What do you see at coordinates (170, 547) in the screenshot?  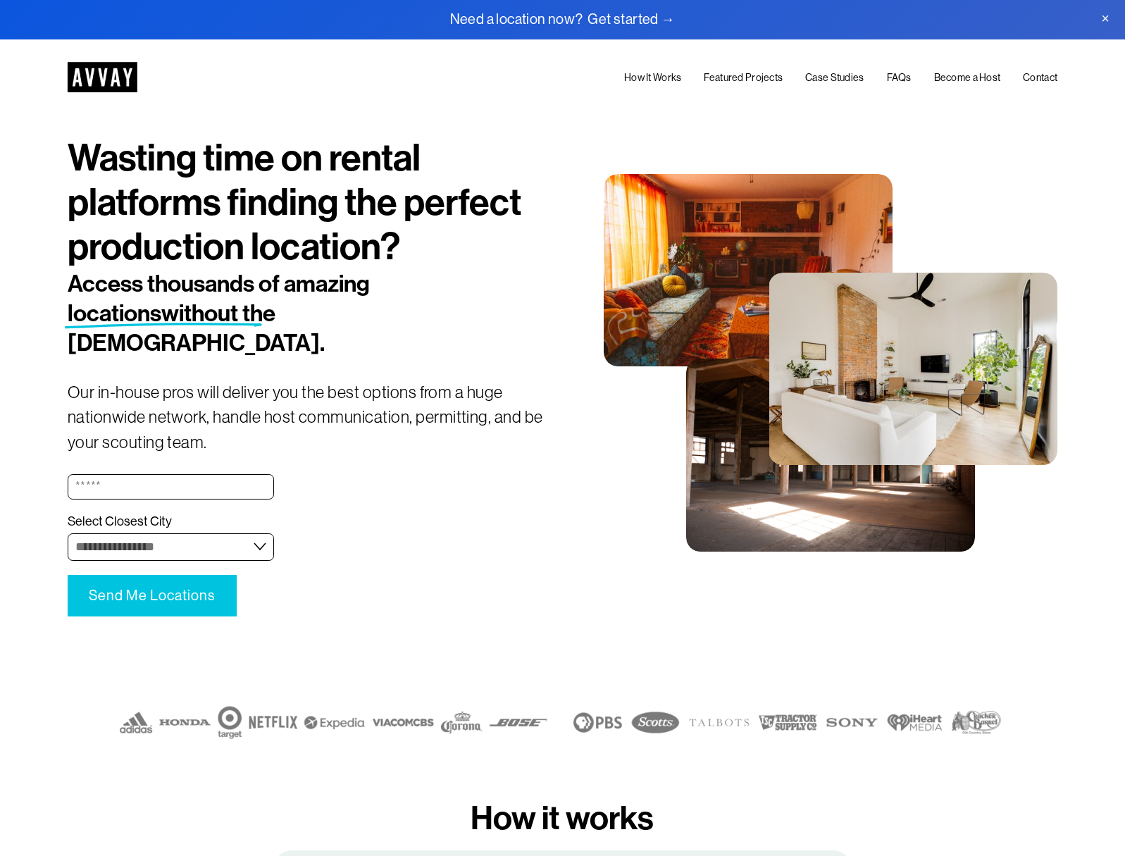 I see `select: Select Closest City` at bounding box center [170, 547].